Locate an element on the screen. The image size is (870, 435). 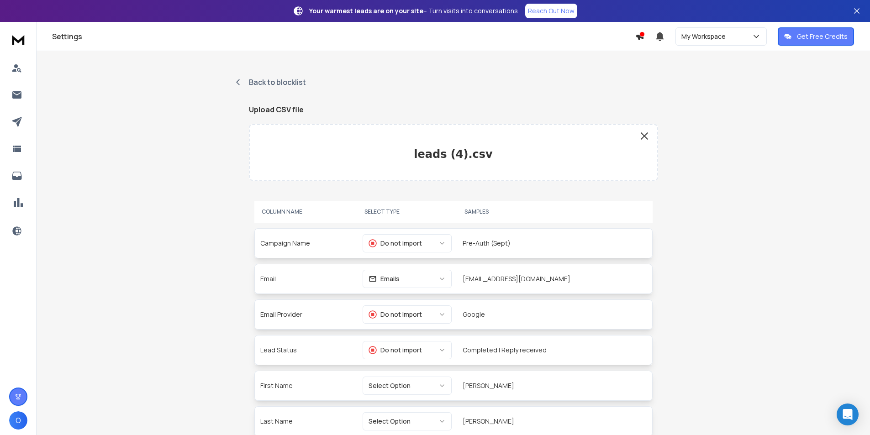
img: logo is located at coordinates (18, 39).